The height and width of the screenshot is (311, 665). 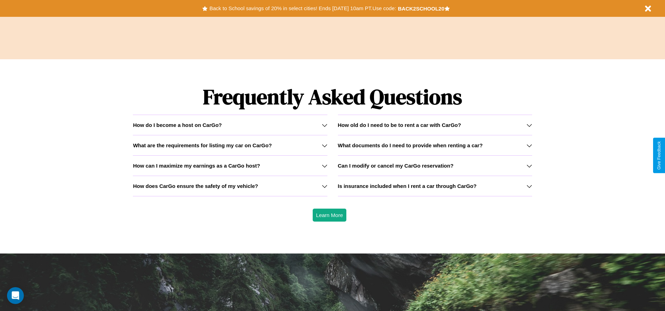 I want to click on h3: Can I modify or cancel my CarGo reservation?, so click(x=395, y=165).